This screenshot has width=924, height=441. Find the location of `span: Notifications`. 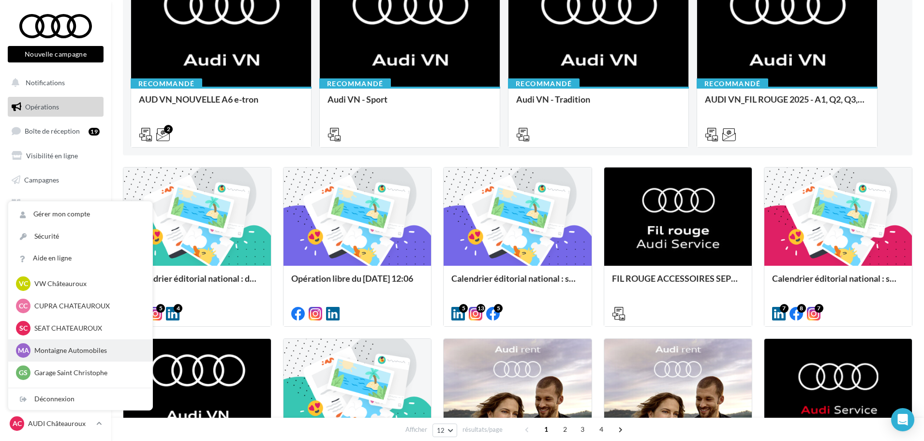

span: Notifications is located at coordinates (45, 82).